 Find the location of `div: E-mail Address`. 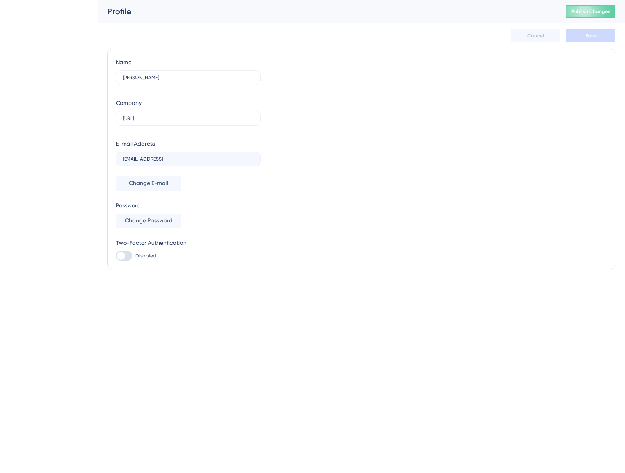

div: E-mail Address is located at coordinates (135, 144).